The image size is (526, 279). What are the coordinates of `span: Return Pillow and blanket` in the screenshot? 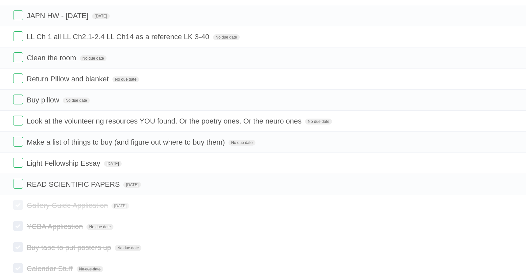 It's located at (68, 79).